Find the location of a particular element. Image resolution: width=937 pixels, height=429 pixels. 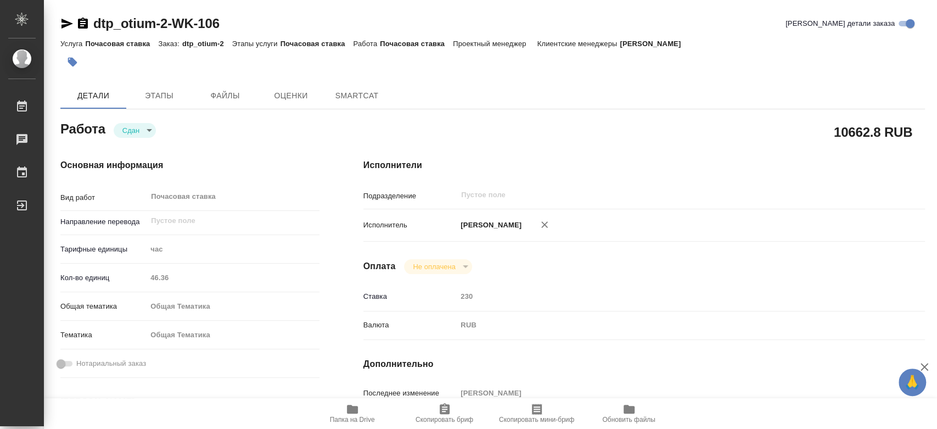

span: Папка на Drive is located at coordinates (352, 419).